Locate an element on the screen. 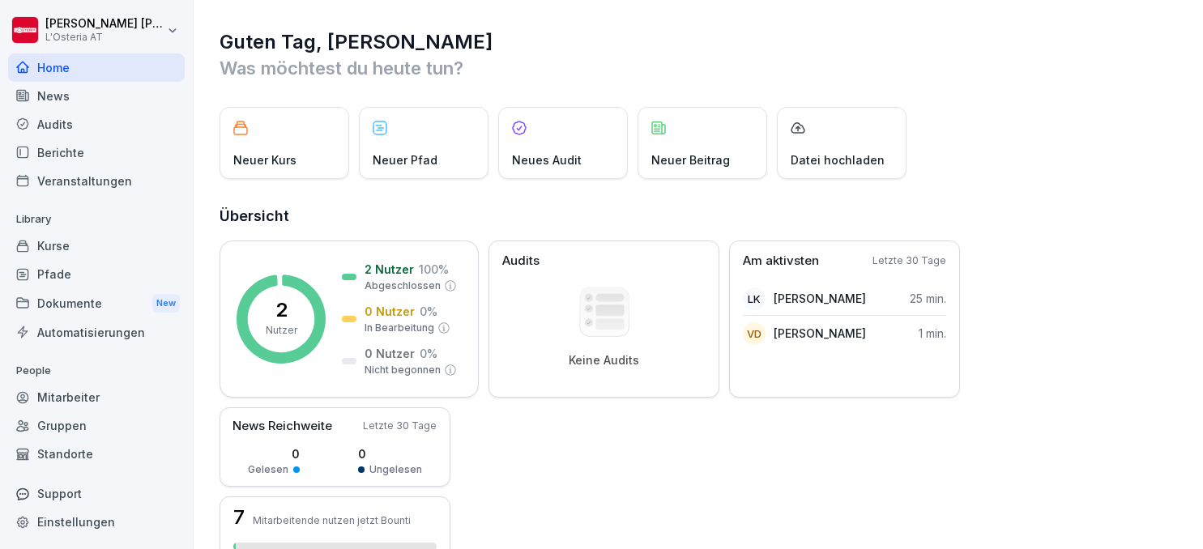 Image resolution: width=1203 pixels, height=549 pixels. p: Mitarbeitende nutzen jetzt Bounti is located at coordinates (331, 520).